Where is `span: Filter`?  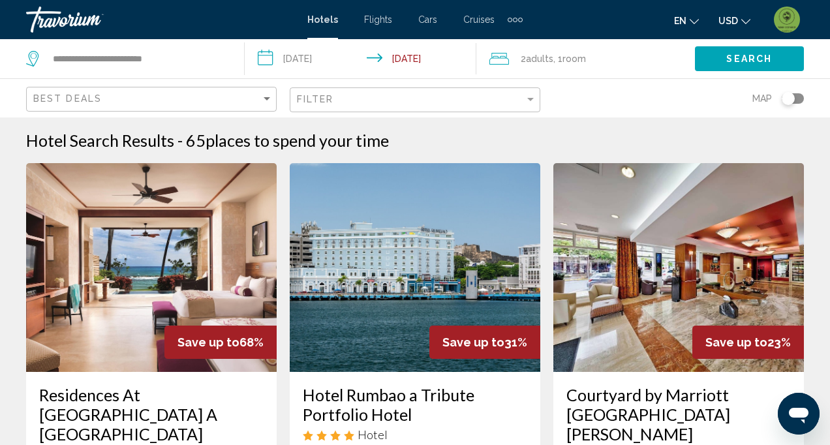
span: Filter is located at coordinates (315, 99).